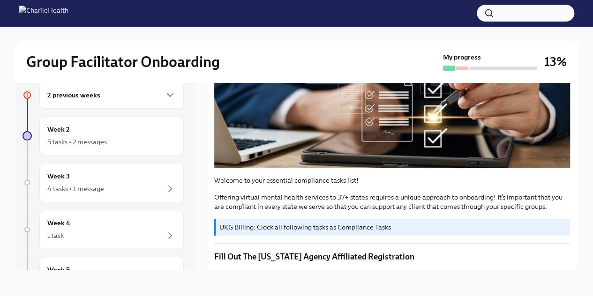  Describe the element at coordinates (392, 202) in the screenshot. I see `p: Offering virtual mental health services to 37+ states requires a unique approach to onboarding! I...` at that location.